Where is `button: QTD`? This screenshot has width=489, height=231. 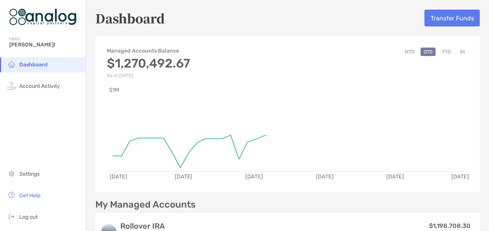 button: QTD is located at coordinates (428, 52).